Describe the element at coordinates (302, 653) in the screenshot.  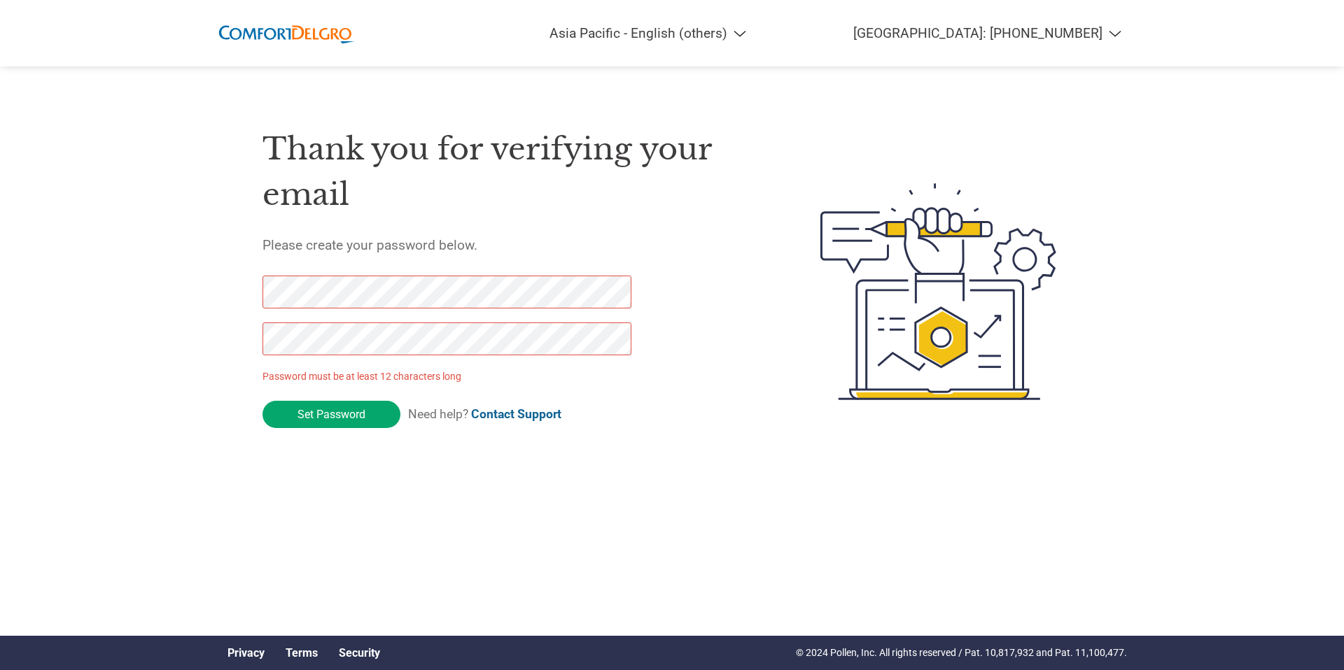
I see `a: Terms` at that location.